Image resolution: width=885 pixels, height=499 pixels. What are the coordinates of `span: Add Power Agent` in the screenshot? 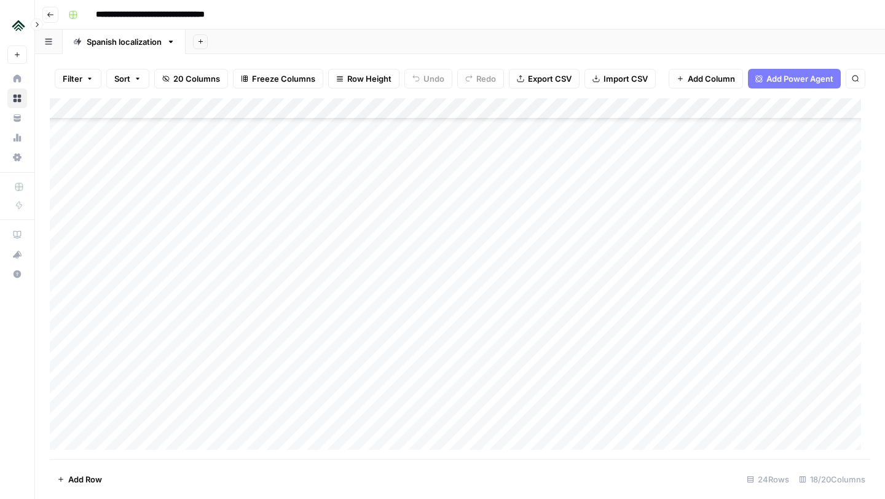 It's located at (799, 79).